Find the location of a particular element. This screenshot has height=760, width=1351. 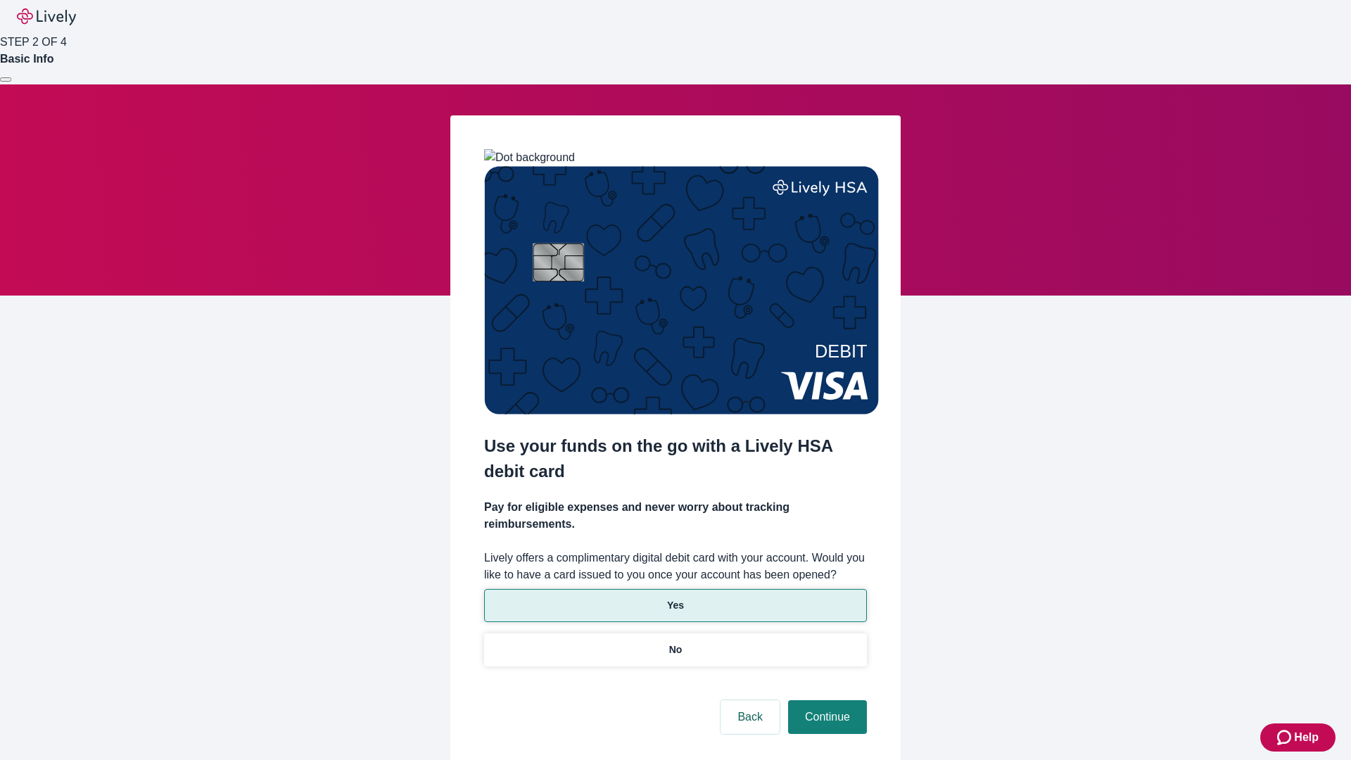

p: No is located at coordinates (676, 650).